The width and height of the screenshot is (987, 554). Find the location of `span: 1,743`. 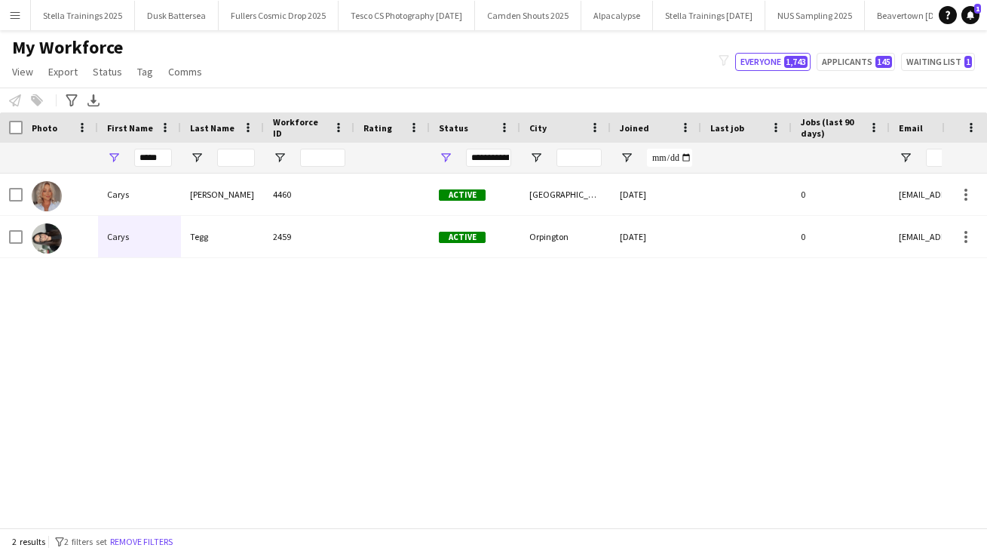

span: 1,743 is located at coordinates (796, 62).